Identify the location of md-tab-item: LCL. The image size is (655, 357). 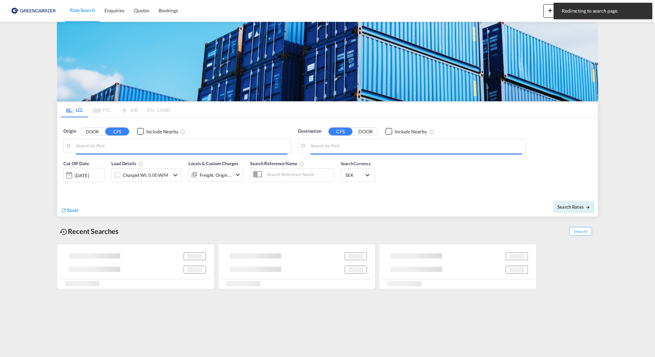
(74, 110).